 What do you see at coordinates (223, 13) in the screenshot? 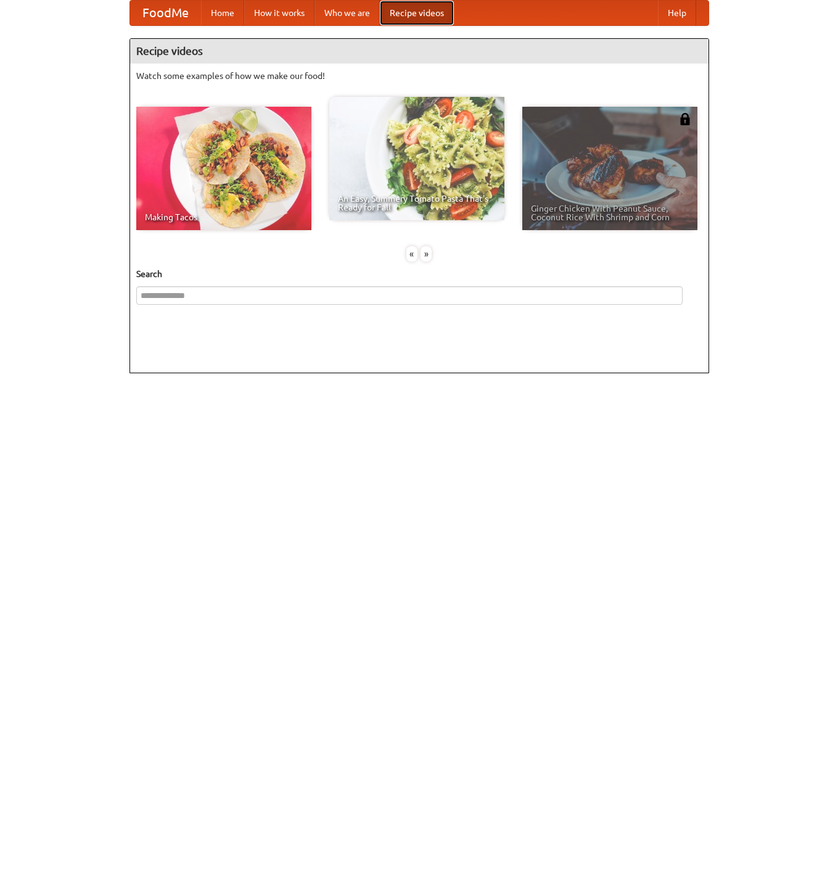
I see `a: Home` at bounding box center [223, 13].